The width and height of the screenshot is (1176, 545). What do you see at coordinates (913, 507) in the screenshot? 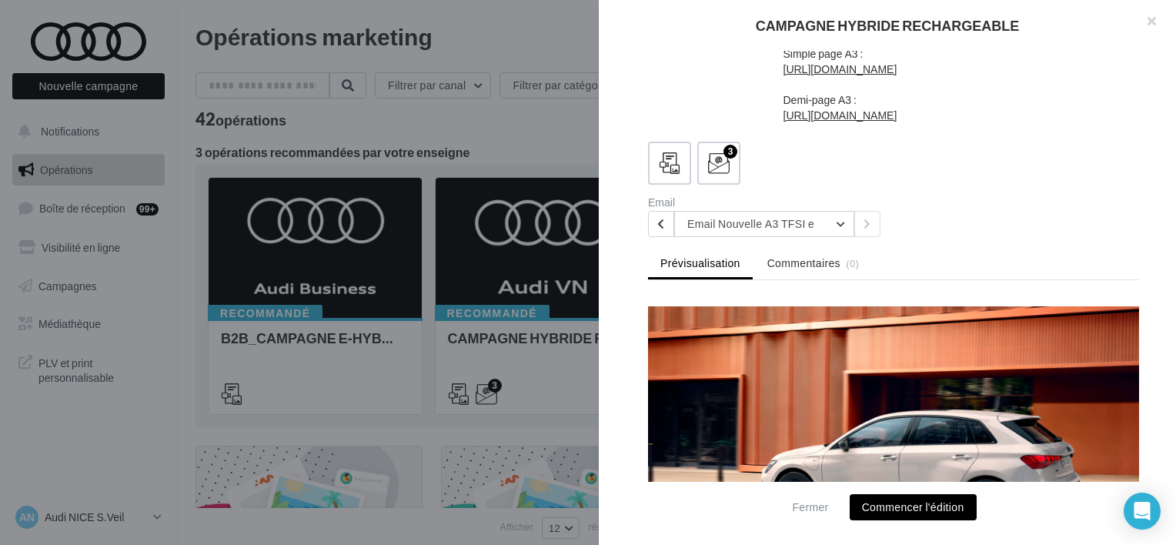
I see `button: Commencer l'édition` at bounding box center [913, 507].